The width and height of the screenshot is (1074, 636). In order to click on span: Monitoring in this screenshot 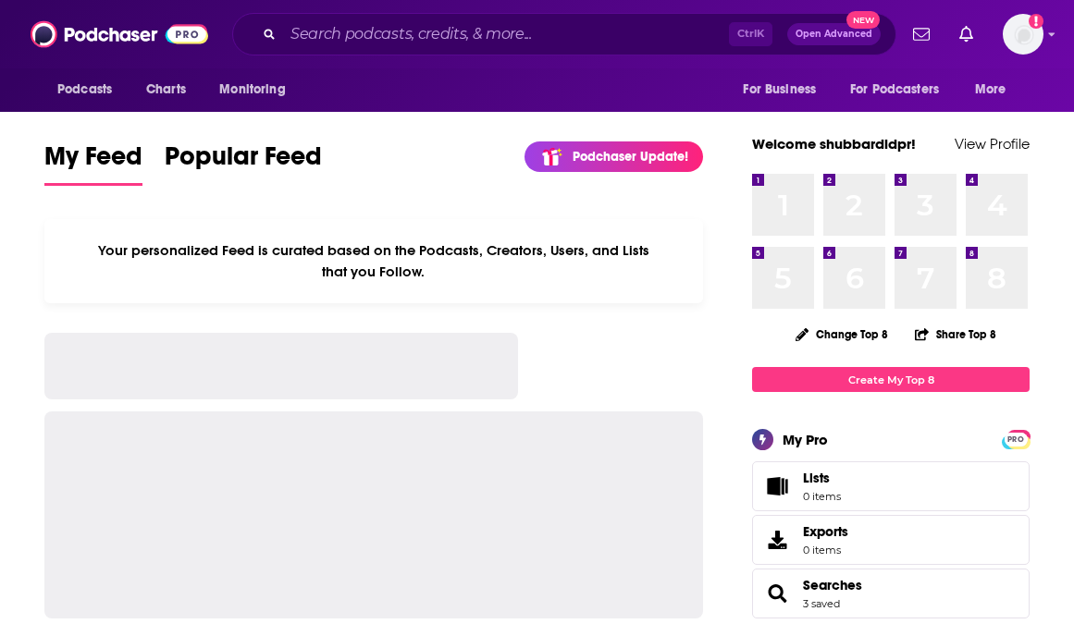, I will do `click(252, 90)`.